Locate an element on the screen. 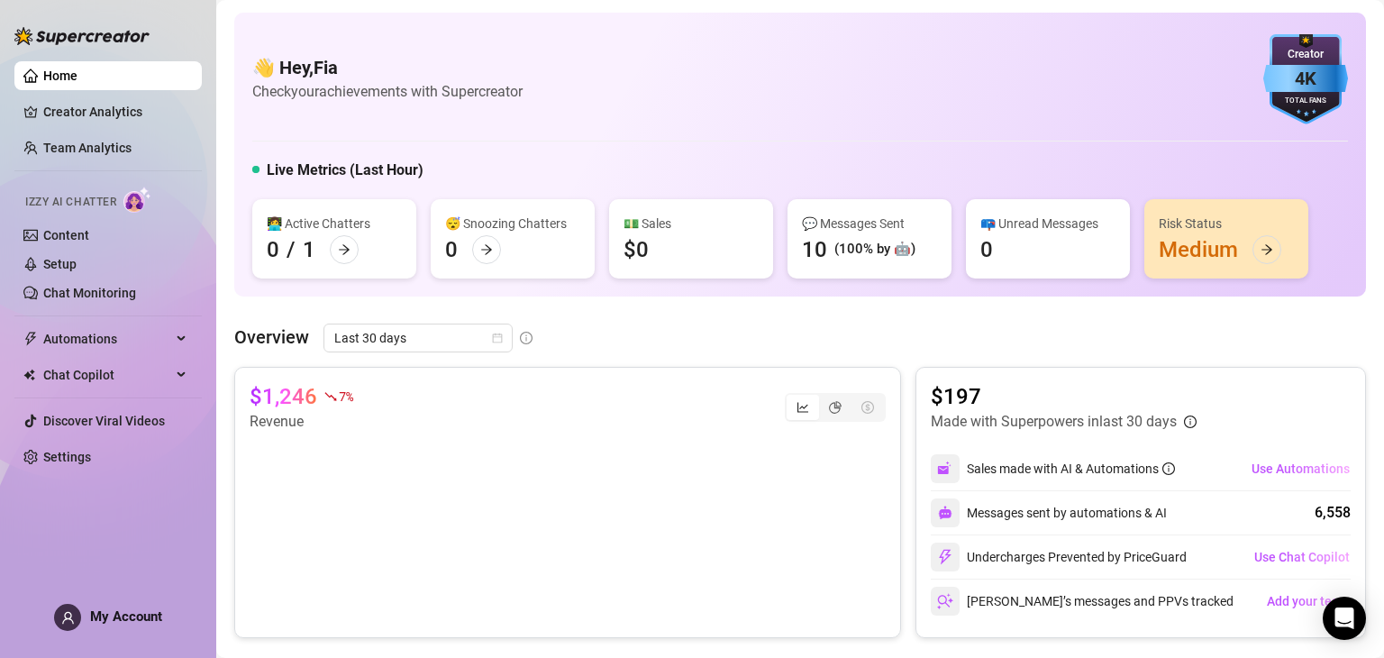 The image size is (1384, 658). article: Overview is located at coordinates (271, 337).